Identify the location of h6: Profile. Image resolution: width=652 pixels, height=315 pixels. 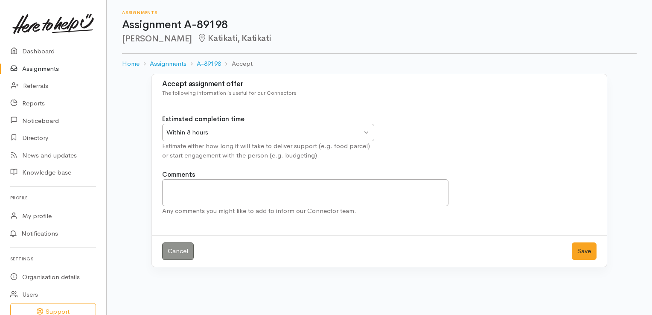
(53, 198).